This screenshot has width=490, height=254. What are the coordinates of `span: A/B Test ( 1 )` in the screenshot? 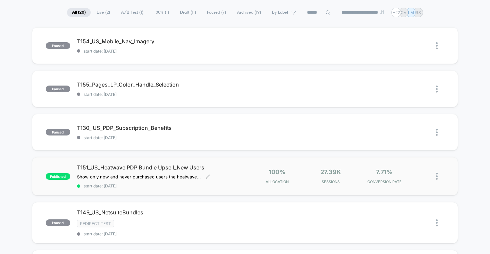 It's located at (132, 12).